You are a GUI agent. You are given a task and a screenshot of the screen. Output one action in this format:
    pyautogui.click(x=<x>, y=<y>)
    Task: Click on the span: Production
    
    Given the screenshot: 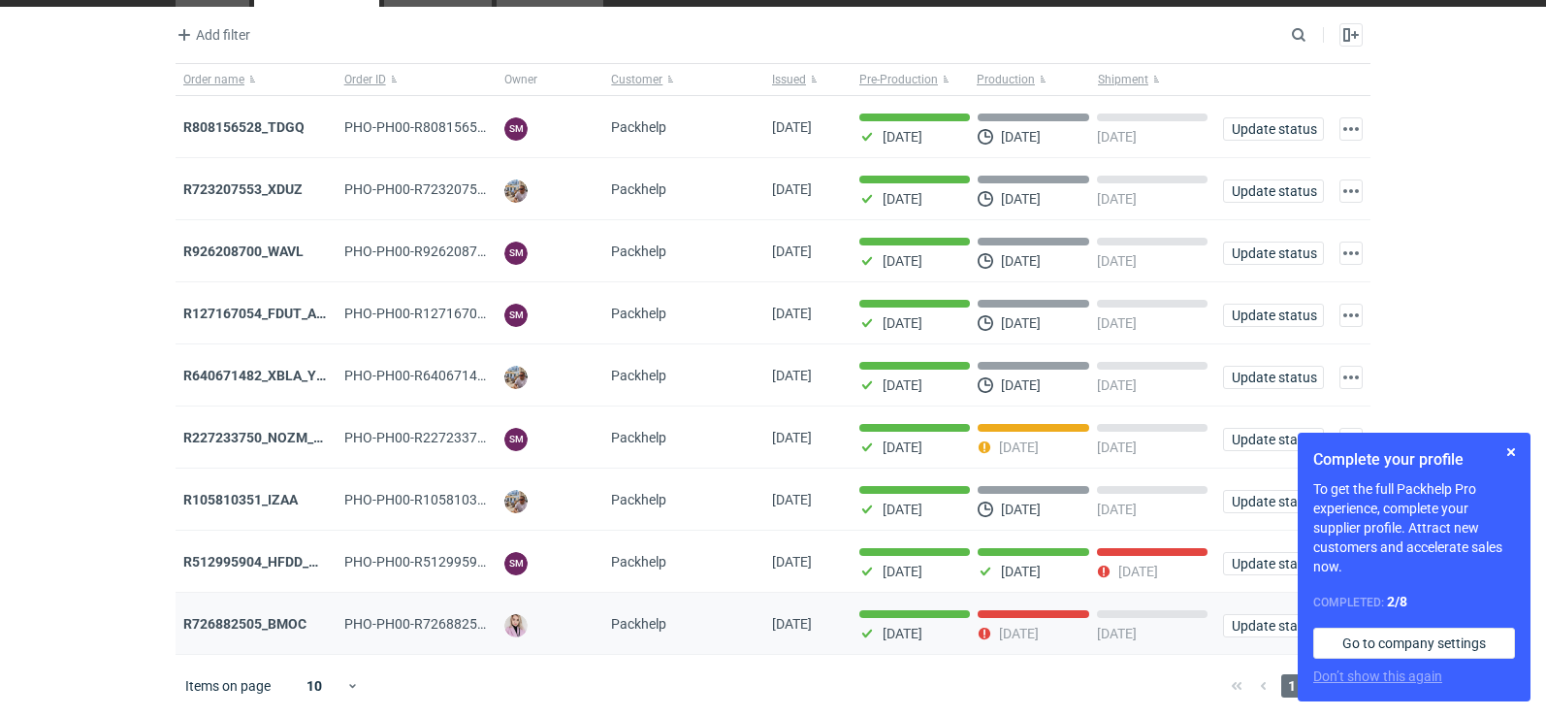 What is the action you would take?
    pyautogui.click(x=1006, y=80)
    